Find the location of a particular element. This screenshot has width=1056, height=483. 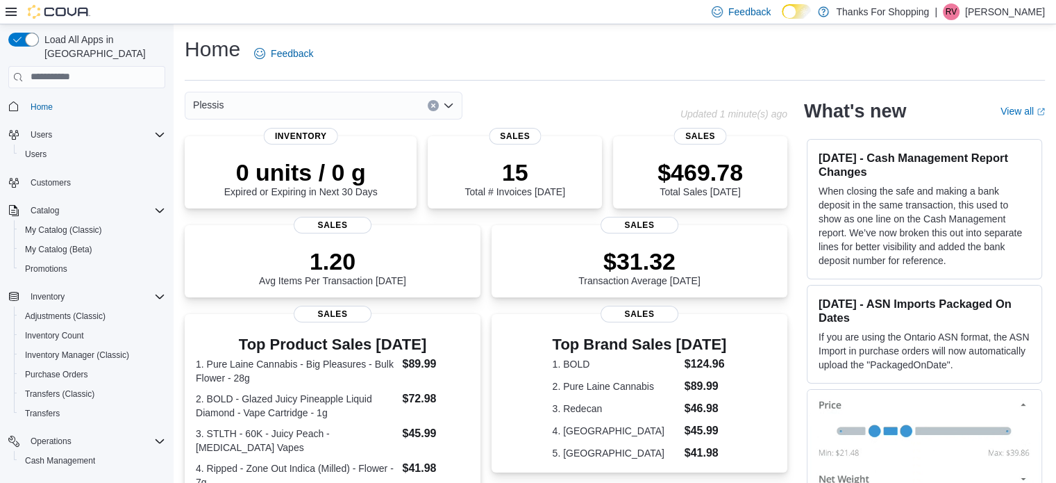

a: Promotions is located at coordinates (46, 269).